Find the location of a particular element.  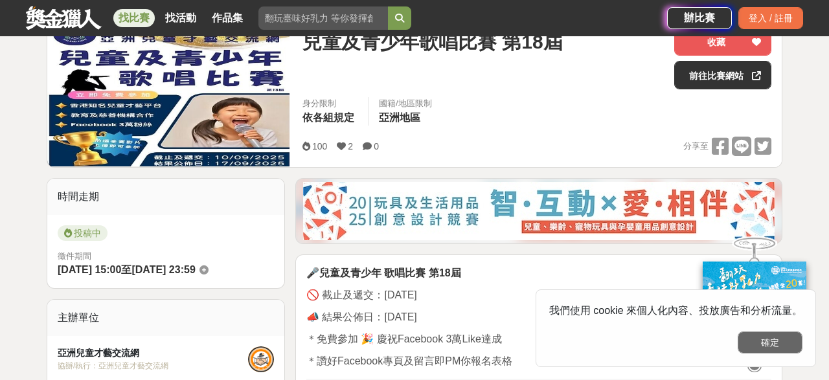

div: 辦比賽 is located at coordinates (699, 18).